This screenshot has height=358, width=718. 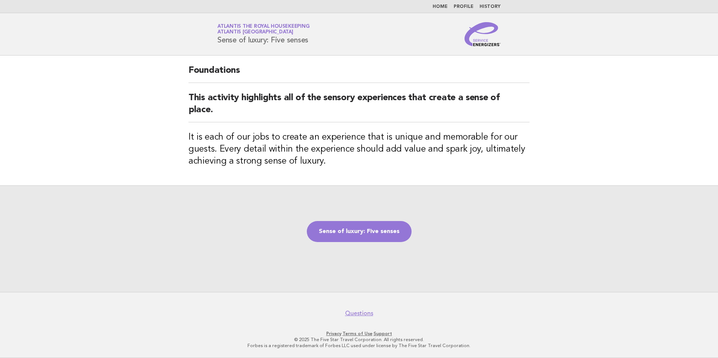 I want to click on a: Support, so click(x=382, y=334).